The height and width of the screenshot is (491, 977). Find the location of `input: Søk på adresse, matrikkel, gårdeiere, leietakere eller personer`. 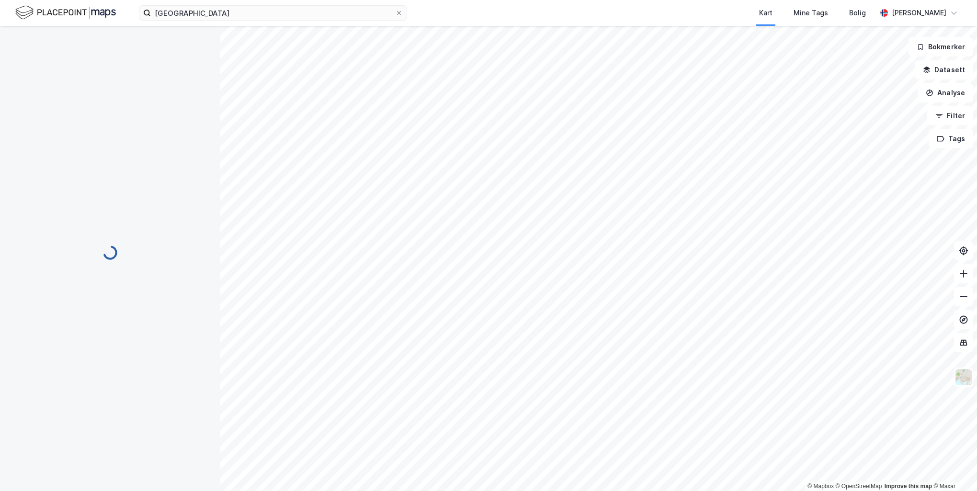

input: Søk på adresse, matrikkel, gårdeiere, leietakere eller personer is located at coordinates (273, 13).